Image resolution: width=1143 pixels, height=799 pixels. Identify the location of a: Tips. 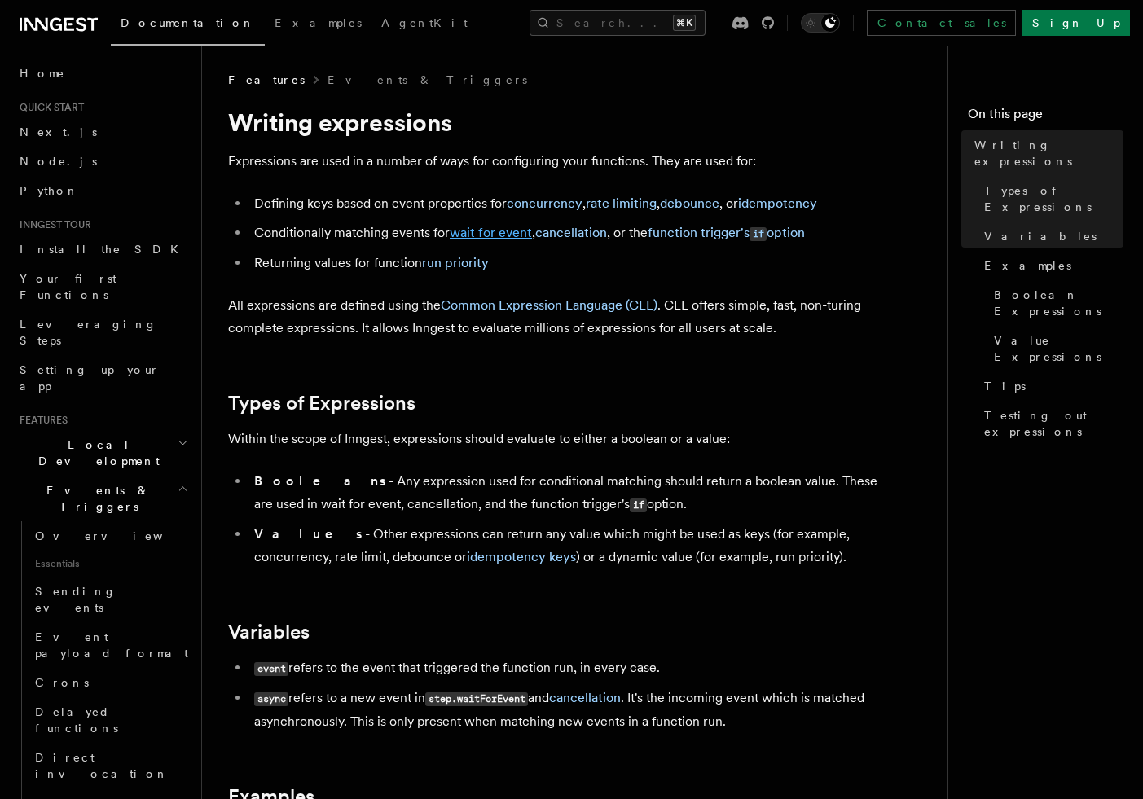
(1050, 386).